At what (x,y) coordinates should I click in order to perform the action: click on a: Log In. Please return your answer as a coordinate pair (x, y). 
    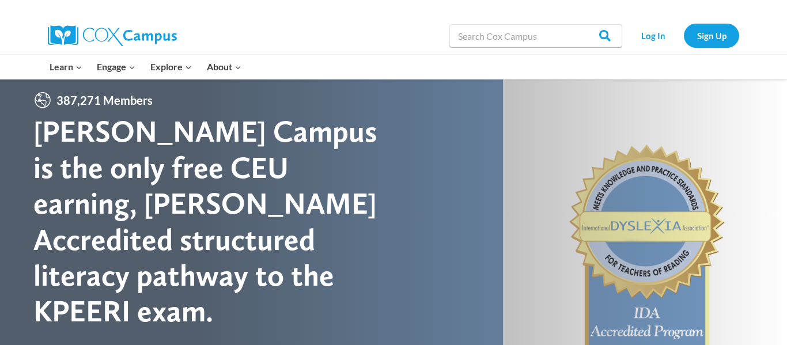
    Looking at the image, I should click on (653, 35).